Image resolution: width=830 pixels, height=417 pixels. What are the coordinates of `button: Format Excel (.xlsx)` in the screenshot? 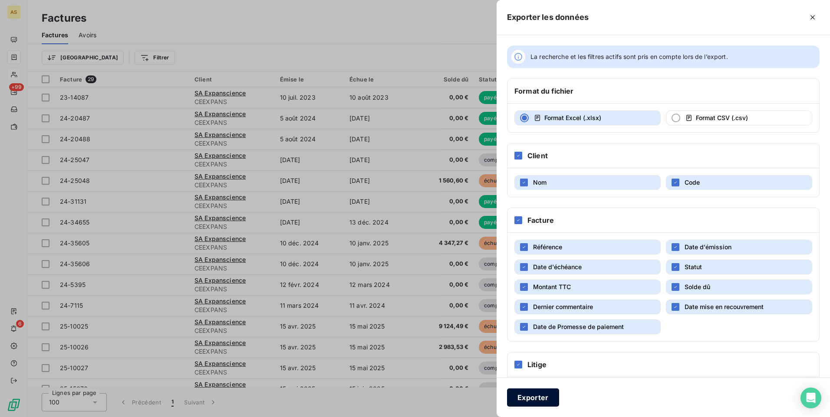 It's located at (587, 118).